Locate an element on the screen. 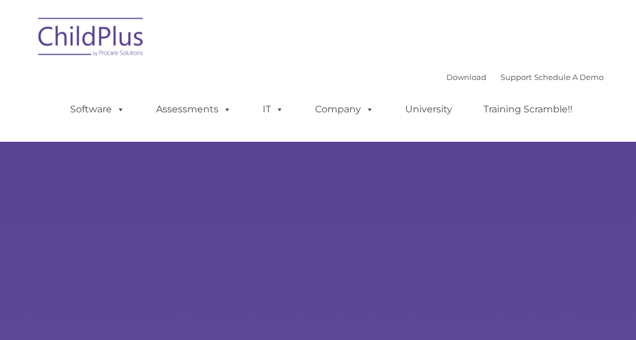  a: Software is located at coordinates (97, 110).